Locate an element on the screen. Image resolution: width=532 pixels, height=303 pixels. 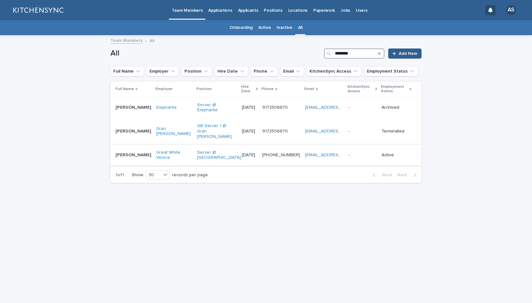
span: Add New is located at coordinates (408, 54).